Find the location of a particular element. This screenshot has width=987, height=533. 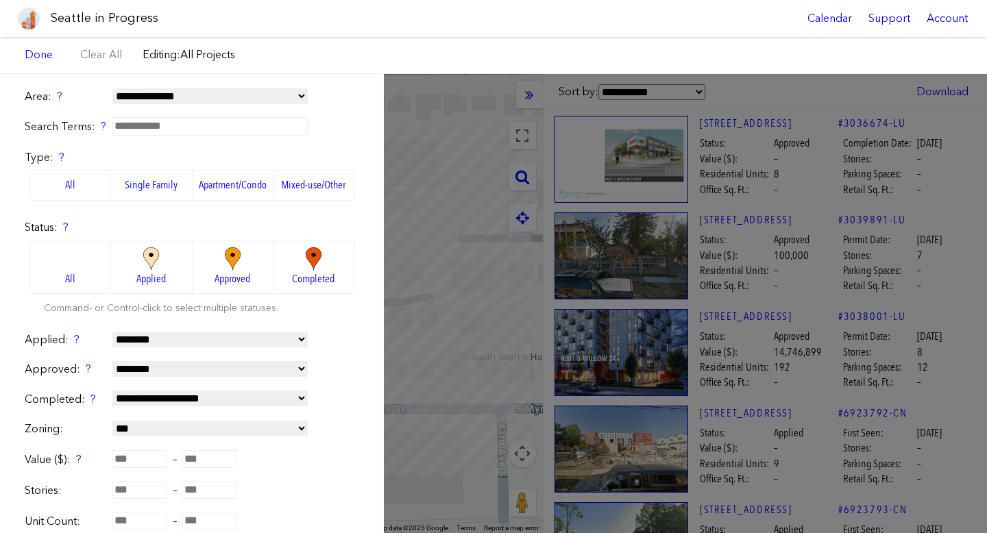

span: All Projects is located at coordinates (208, 54).